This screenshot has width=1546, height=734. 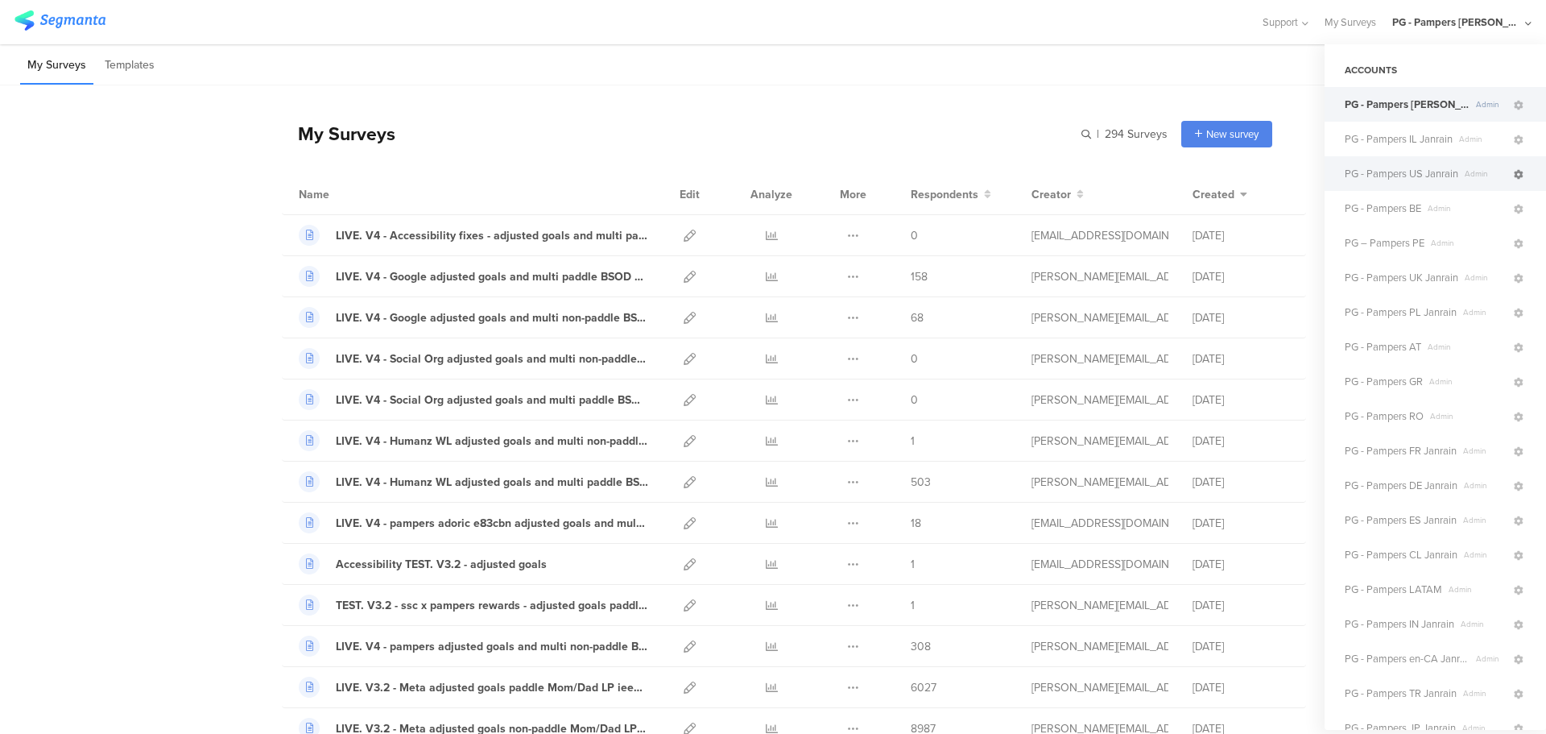 What do you see at coordinates (1400, 312) in the screenshot?
I see `span: PG - Pampers PL Janrain` at bounding box center [1400, 312].